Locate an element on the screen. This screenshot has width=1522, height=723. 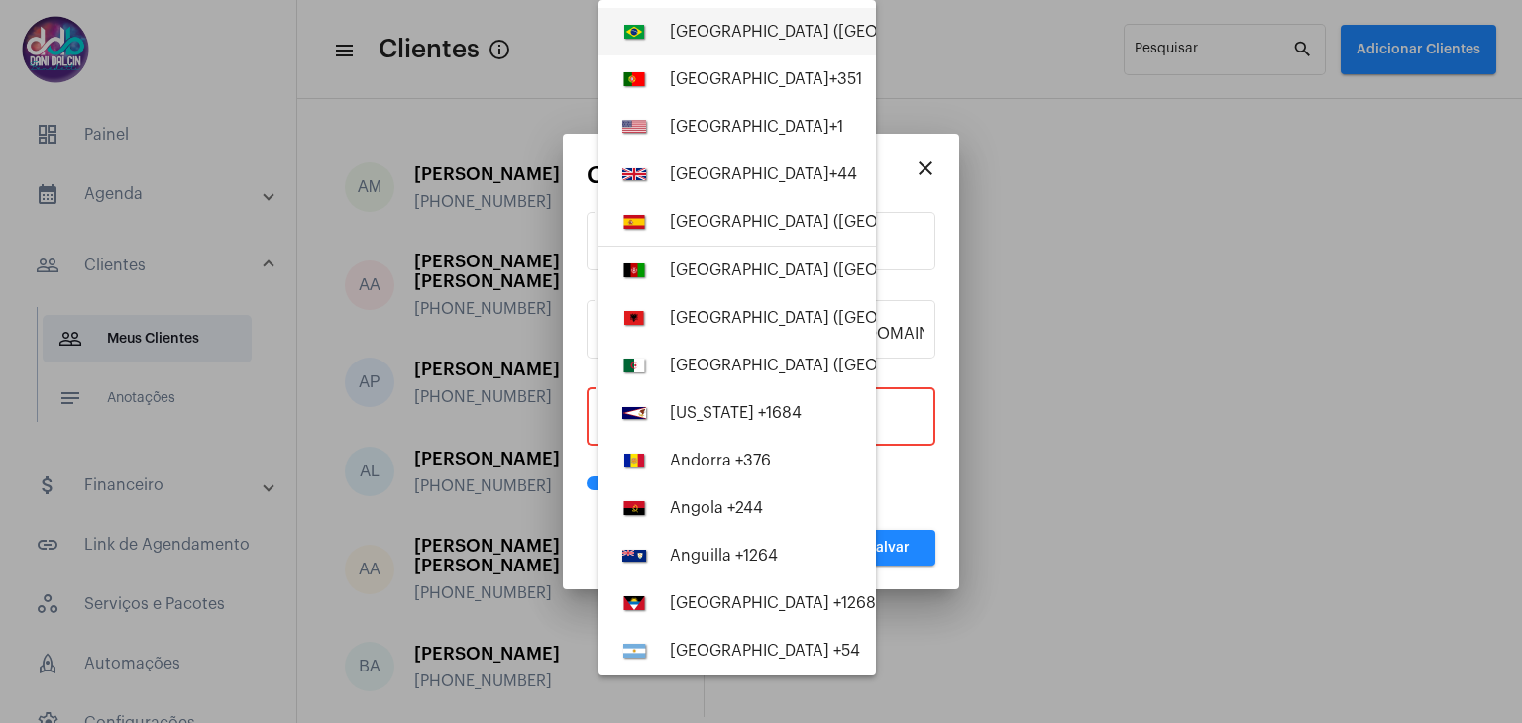
div: Andorra +376 is located at coordinates (720, 461).